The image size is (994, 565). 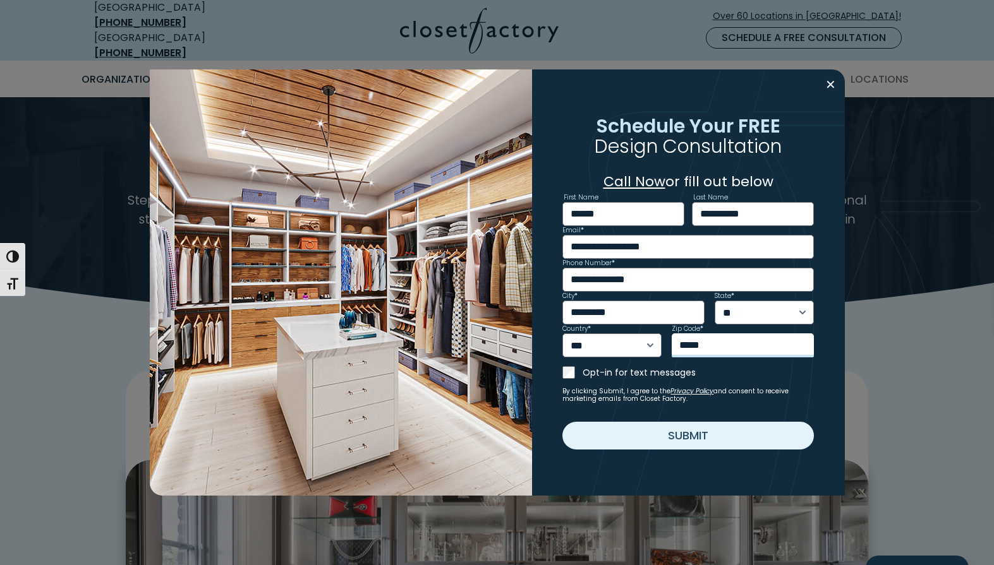 What do you see at coordinates (698, 373) in the screenshot?
I see `label: Opt-in for text messages` at bounding box center [698, 373].